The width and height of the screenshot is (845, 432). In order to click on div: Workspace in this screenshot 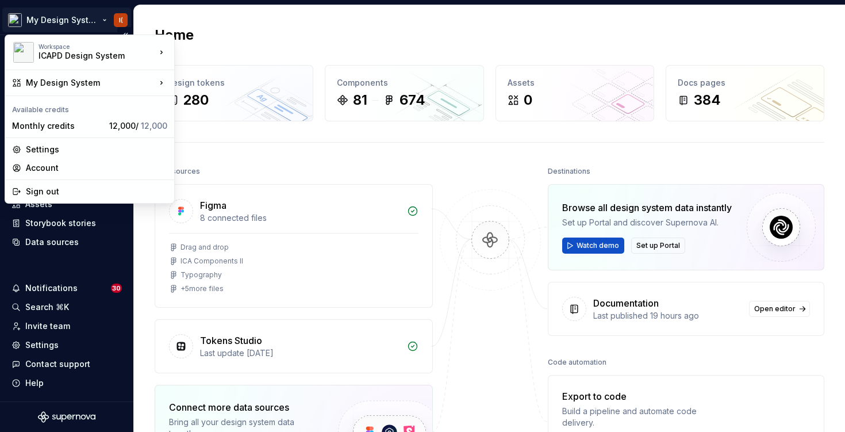, I will do `click(97, 47)`.